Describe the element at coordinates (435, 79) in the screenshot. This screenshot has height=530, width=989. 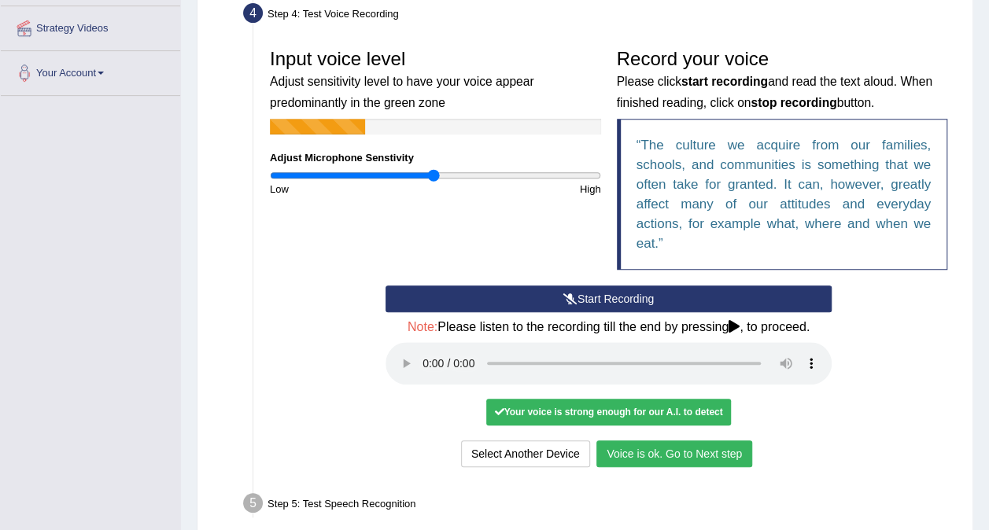
I see `h3: Input voice level` at that location.